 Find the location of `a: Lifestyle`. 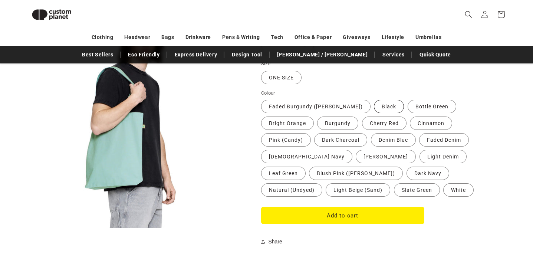

a: Lifestyle is located at coordinates (393, 37).